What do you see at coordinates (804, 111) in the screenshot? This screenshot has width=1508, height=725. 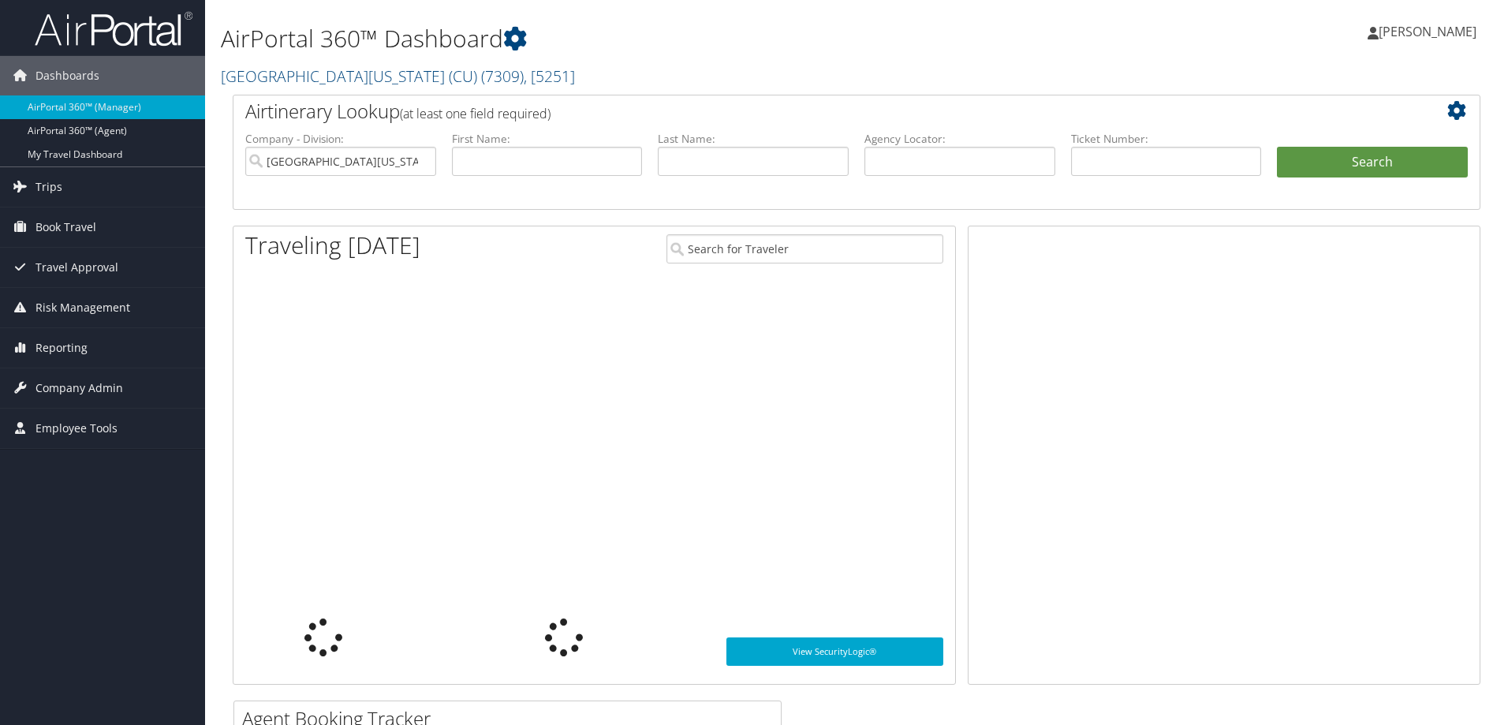 I see `h2: Airtinerary Lookup` at bounding box center [804, 111].